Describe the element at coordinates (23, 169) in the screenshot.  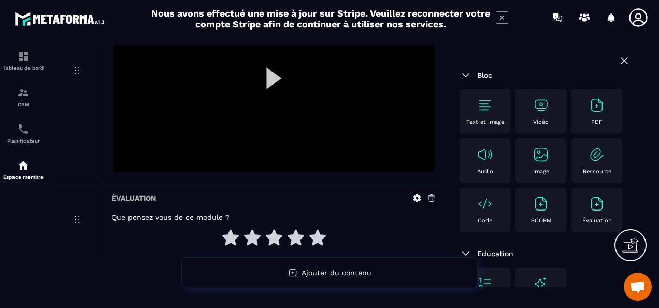
I see `a: automationsautomationsEspace membre` at that location.